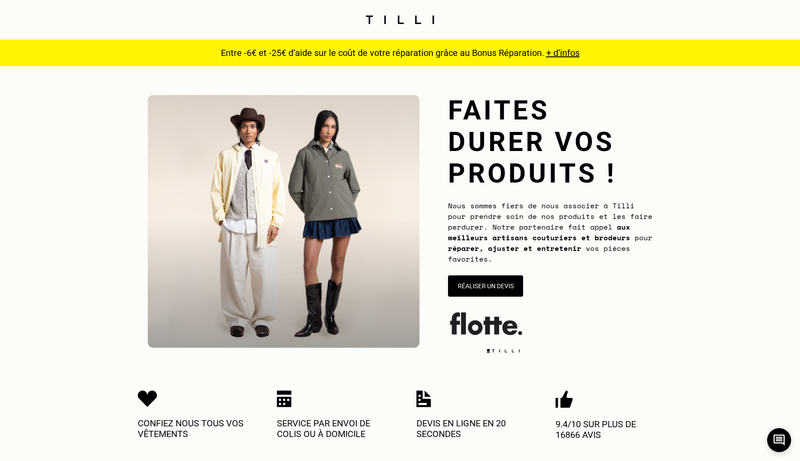 Image resolution: width=800 pixels, height=461 pixels. Describe the element at coordinates (400, 20) in the screenshot. I see `a: Logo du service de couturière Tilli` at that location.